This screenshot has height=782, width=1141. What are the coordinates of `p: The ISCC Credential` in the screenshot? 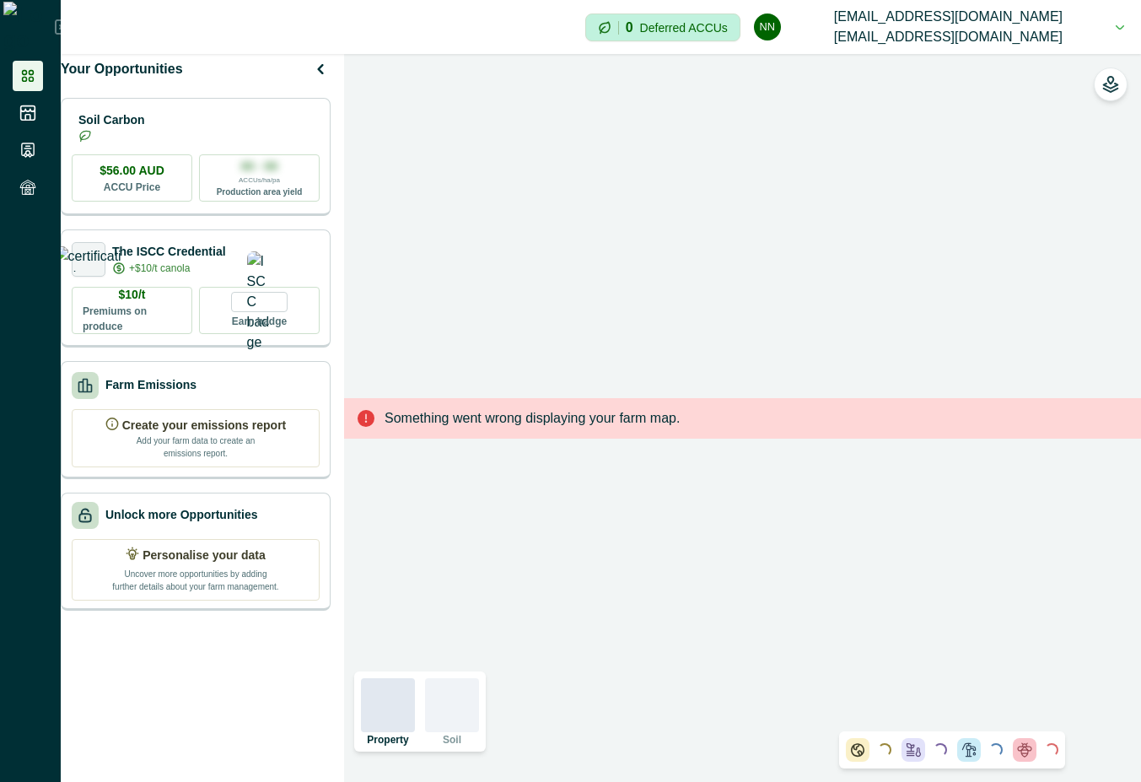 It's located at (169, 251).